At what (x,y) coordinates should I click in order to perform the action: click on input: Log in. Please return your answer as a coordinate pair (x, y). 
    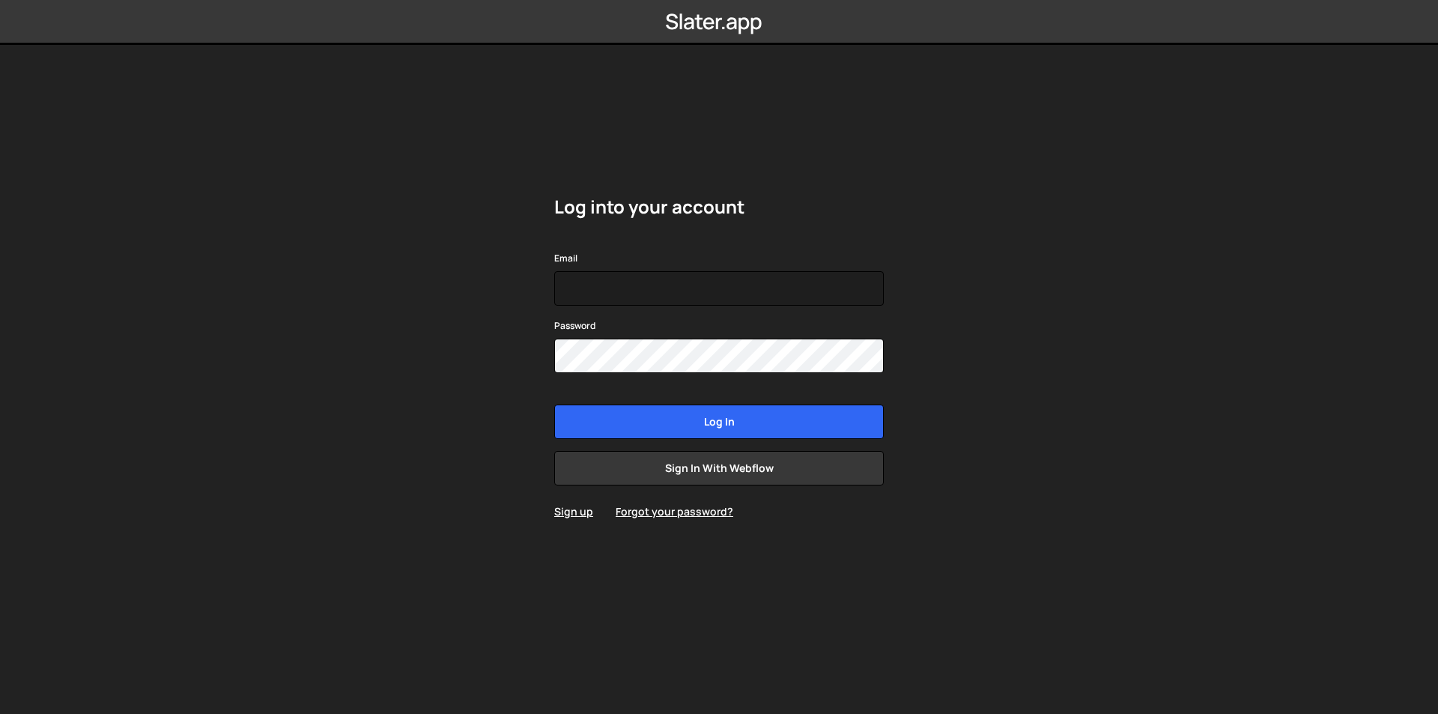
    Looking at the image, I should click on (719, 422).